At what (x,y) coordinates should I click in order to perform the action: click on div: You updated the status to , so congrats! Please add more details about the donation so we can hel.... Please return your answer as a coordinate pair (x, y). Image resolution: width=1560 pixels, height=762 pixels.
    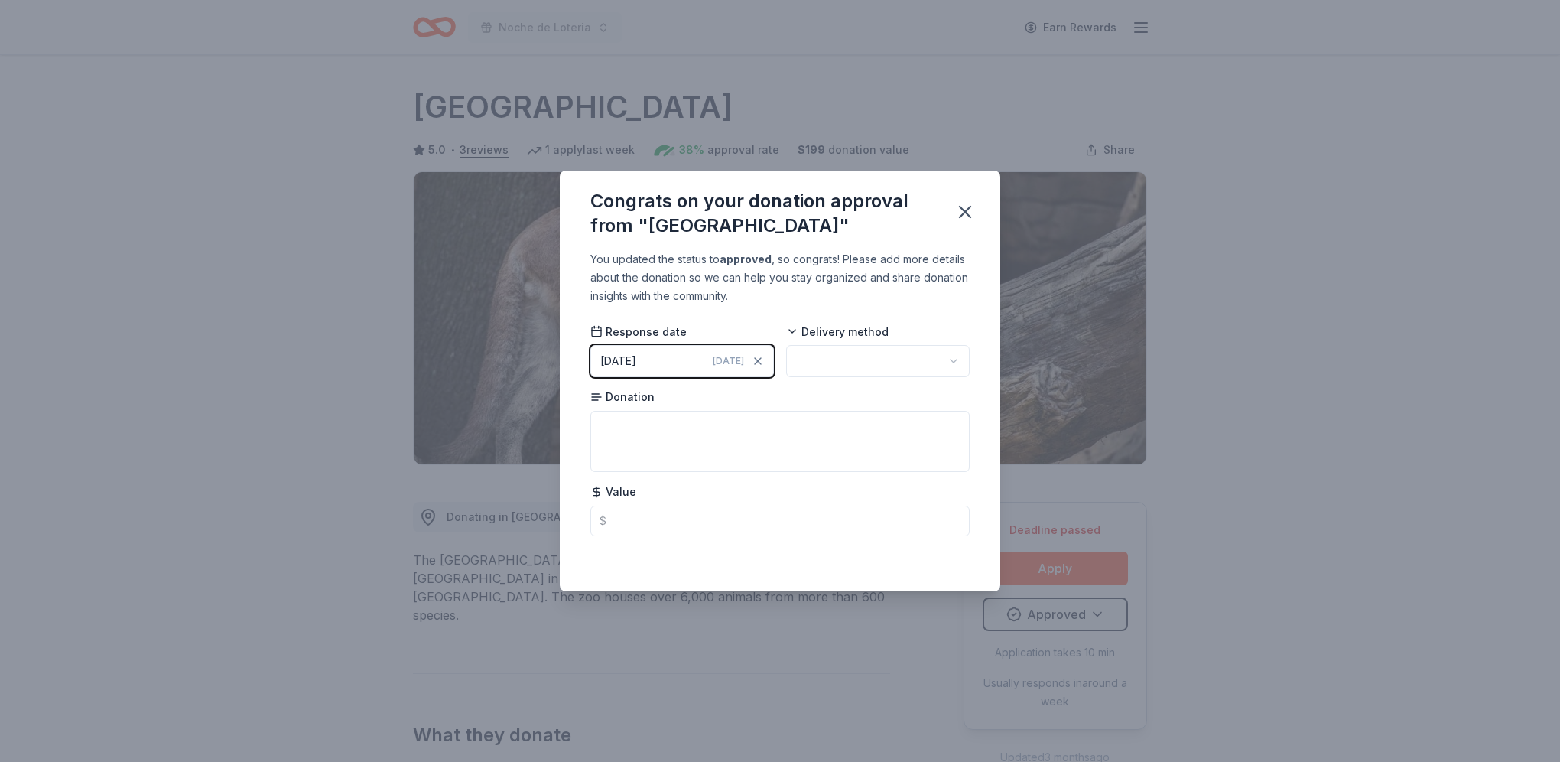
    Looking at the image, I should click on (780, 278).